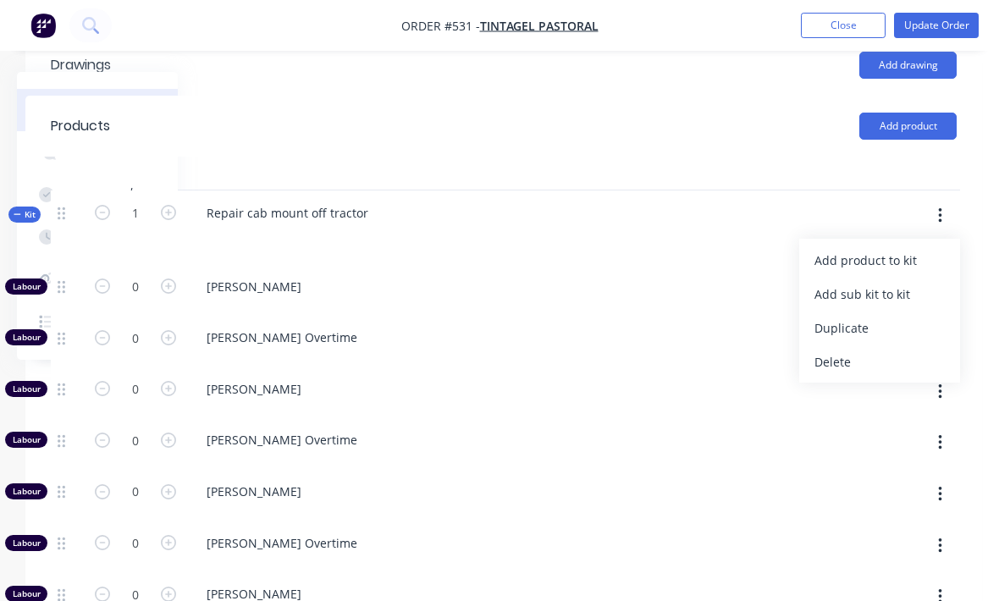  I want to click on span: Kit, so click(25, 214).